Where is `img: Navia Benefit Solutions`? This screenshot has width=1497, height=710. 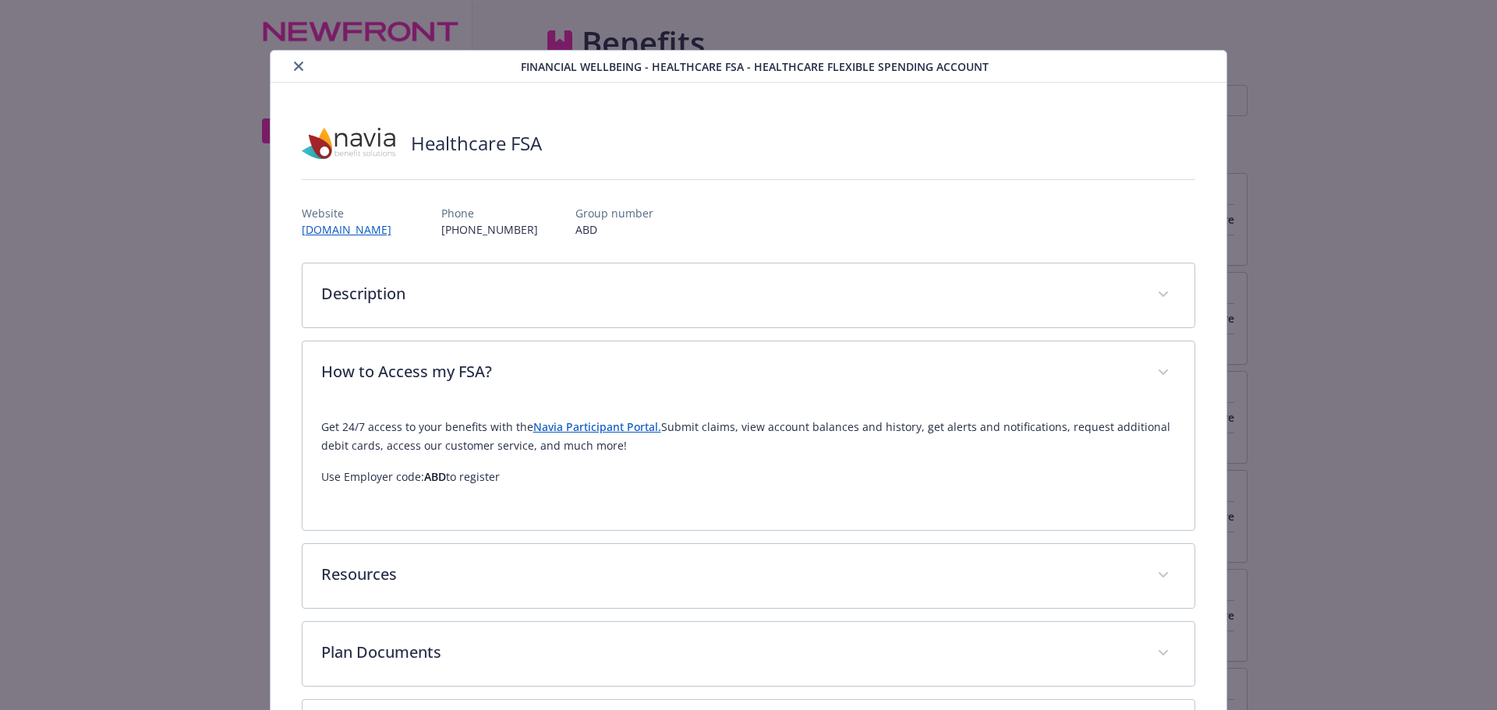 img: Navia Benefit Solutions is located at coordinates (349, 143).